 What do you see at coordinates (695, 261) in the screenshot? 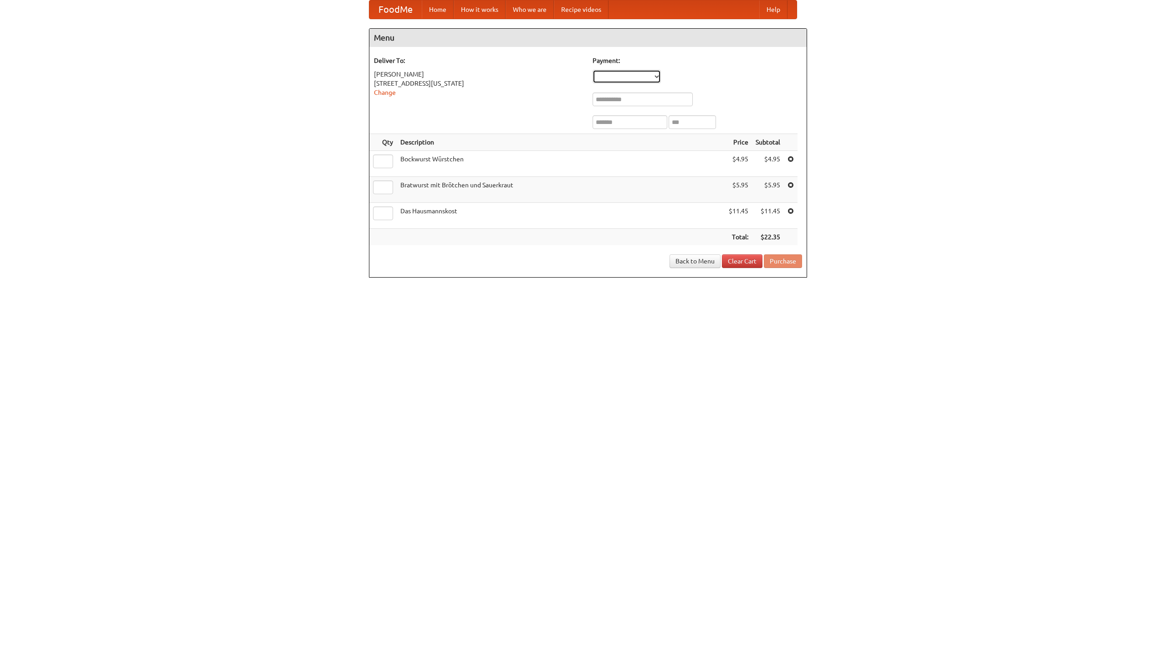
I see `a: Back to Menu` at bounding box center [695, 261].